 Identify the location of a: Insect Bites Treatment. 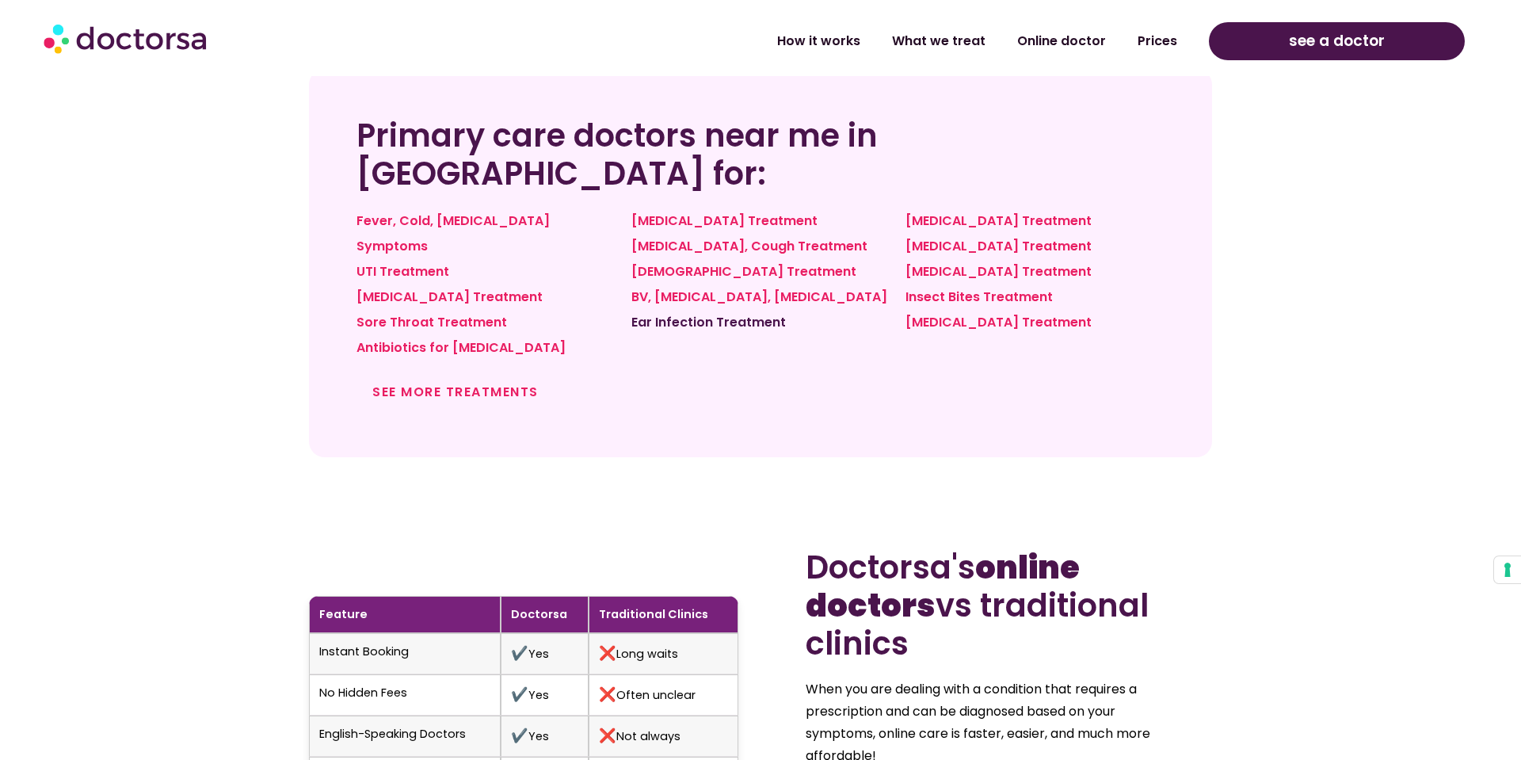
(979, 296).